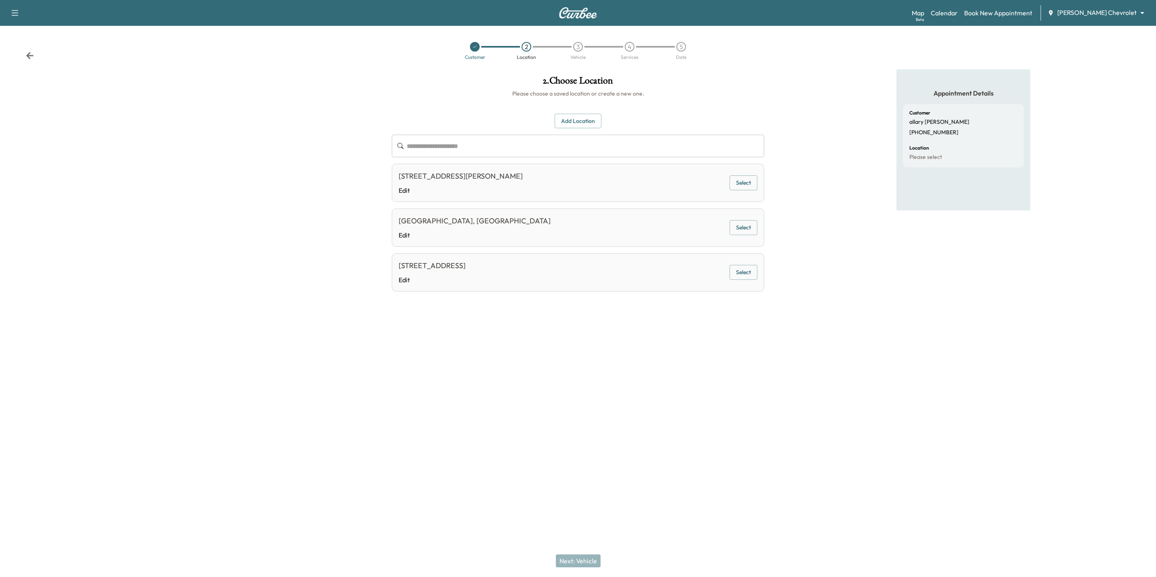  Describe the element at coordinates (578, 57) in the screenshot. I see `div: Vehicle` at that location.